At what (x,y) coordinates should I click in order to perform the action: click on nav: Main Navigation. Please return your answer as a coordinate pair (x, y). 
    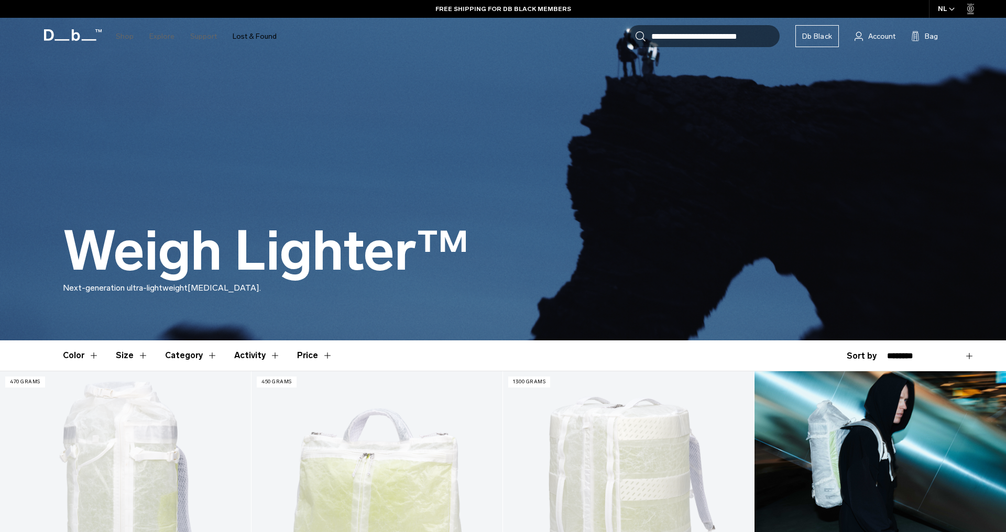
    Looking at the image, I should click on (196, 36).